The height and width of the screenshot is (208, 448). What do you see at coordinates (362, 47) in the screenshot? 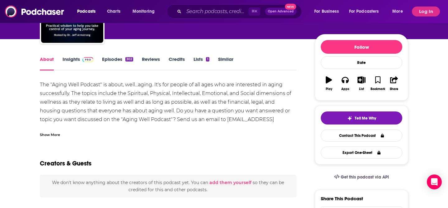
I see `button: Follow` at bounding box center [362, 47].